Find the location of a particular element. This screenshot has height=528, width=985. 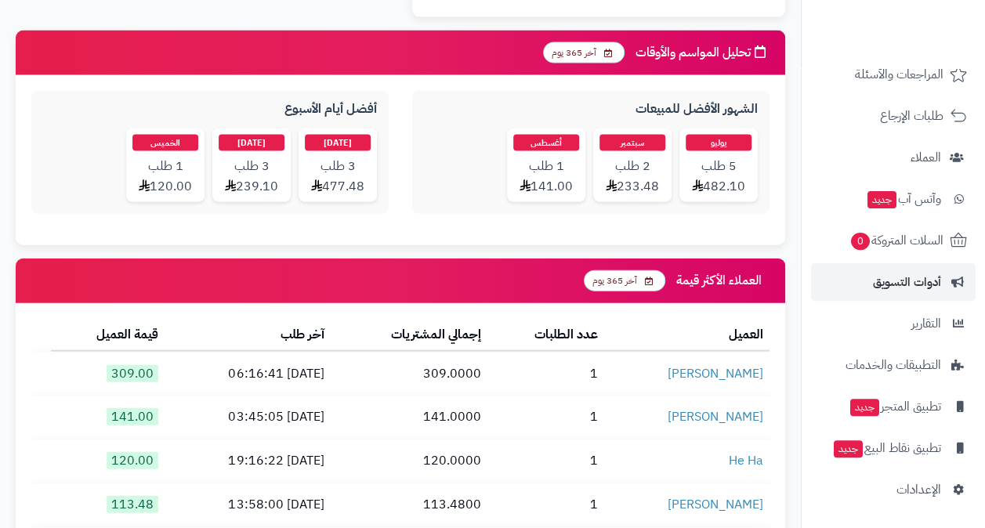

span: تطبيق نقاط البيع is located at coordinates (886, 448).